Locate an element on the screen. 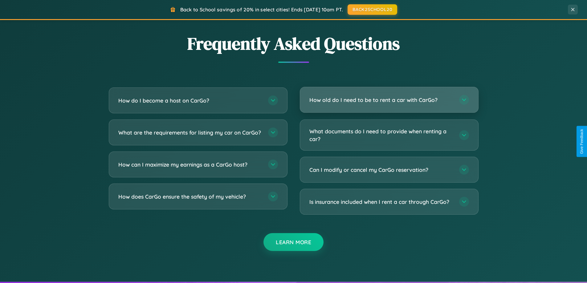 This screenshot has width=587, height=283. h3: Is insurance included when I rent a car through CarGo? is located at coordinates (381, 202).